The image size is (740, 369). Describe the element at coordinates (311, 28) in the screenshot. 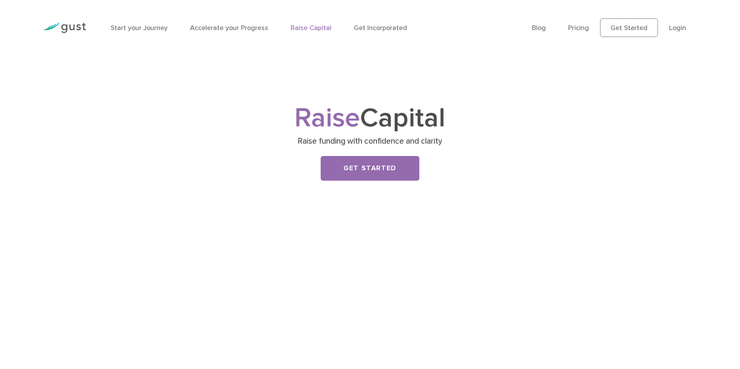

I see `a: Raise Capital` at that location.